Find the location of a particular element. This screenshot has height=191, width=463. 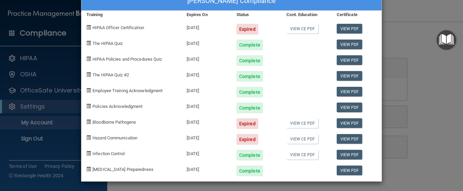

span: The HIPAA Quiz is located at coordinates (108, 43).